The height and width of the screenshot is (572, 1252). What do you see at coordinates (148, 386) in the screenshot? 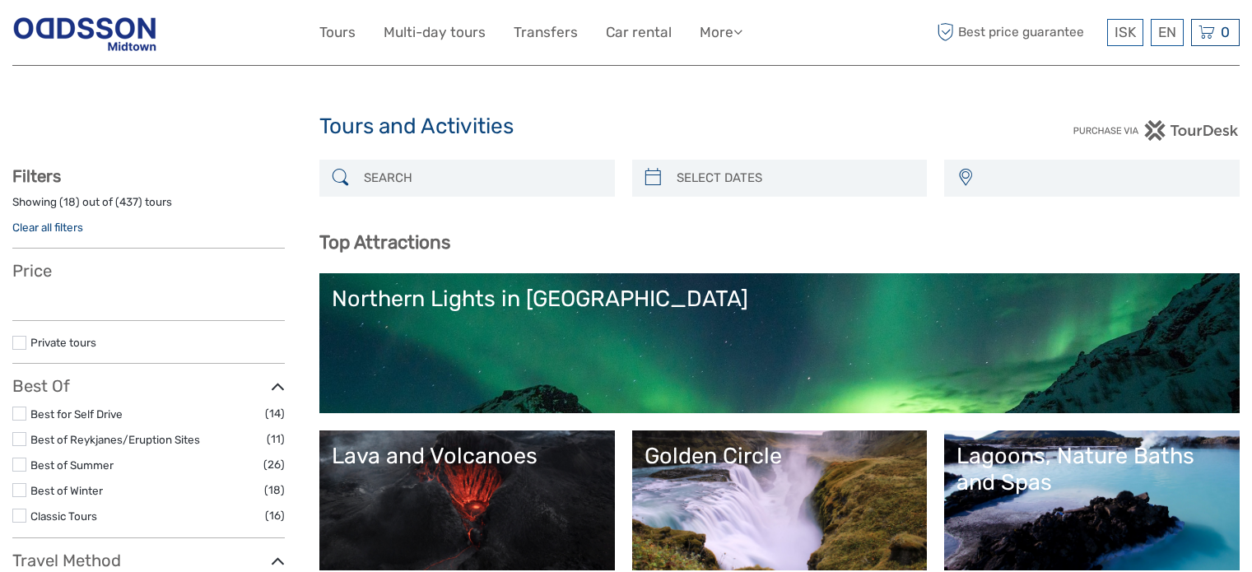
I see `h3: Best Of` at bounding box center [148, 386].